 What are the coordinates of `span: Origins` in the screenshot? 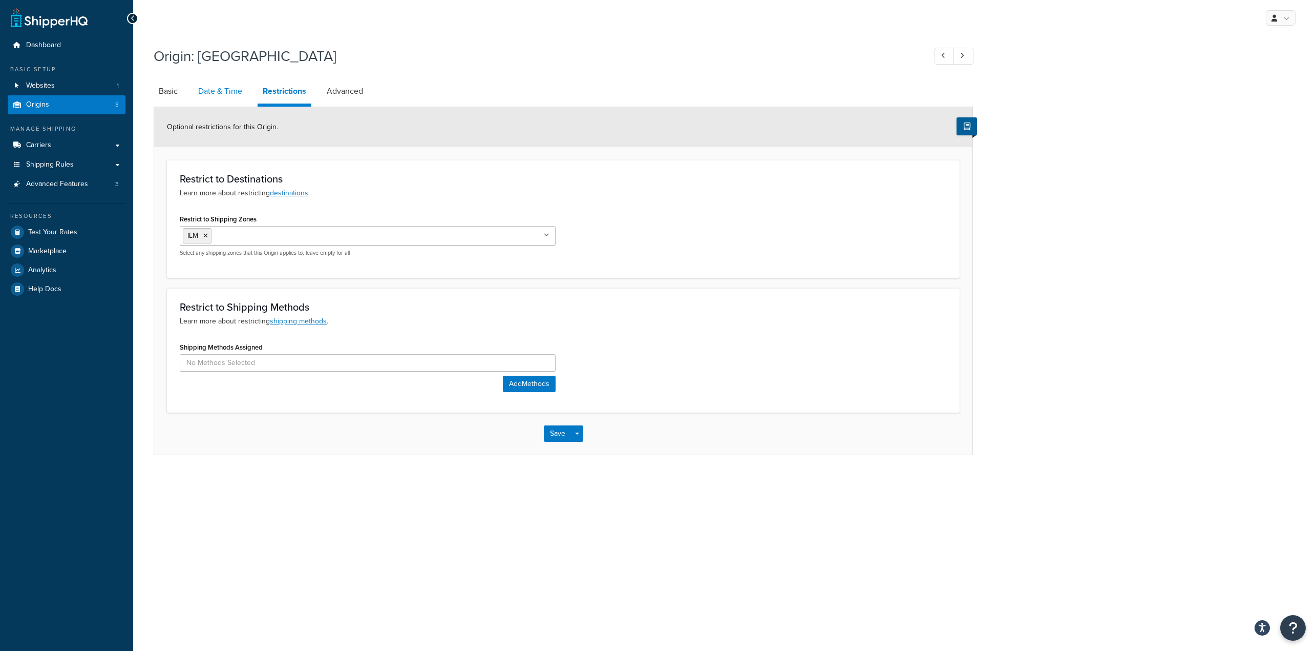 It's located at (37, 104).